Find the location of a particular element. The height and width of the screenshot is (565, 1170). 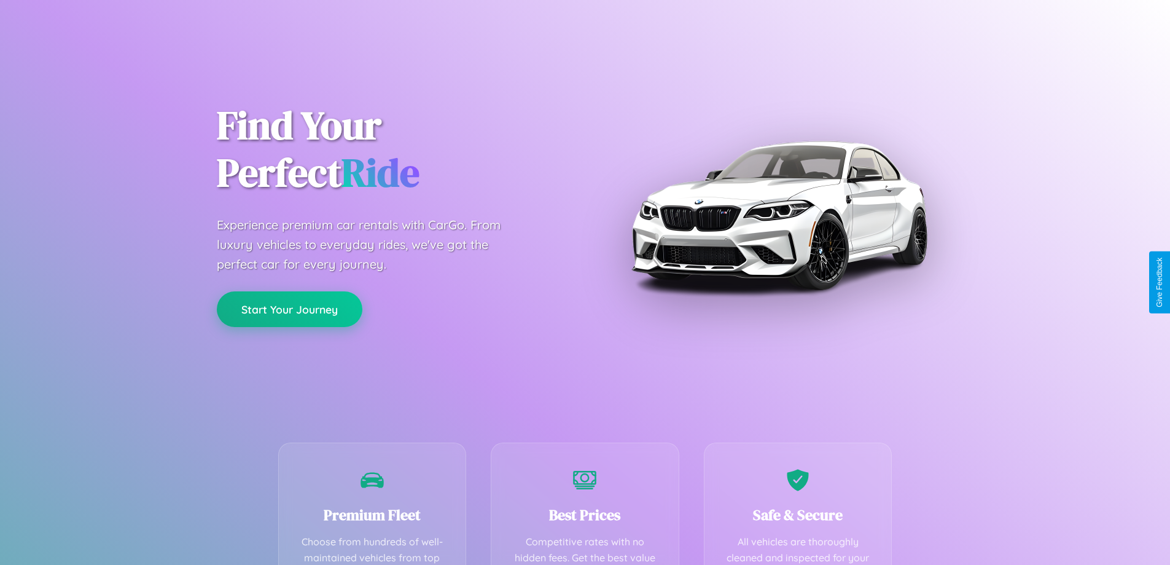

img: Premium BMW car rental vehicle is located at coordinates (779, 215).